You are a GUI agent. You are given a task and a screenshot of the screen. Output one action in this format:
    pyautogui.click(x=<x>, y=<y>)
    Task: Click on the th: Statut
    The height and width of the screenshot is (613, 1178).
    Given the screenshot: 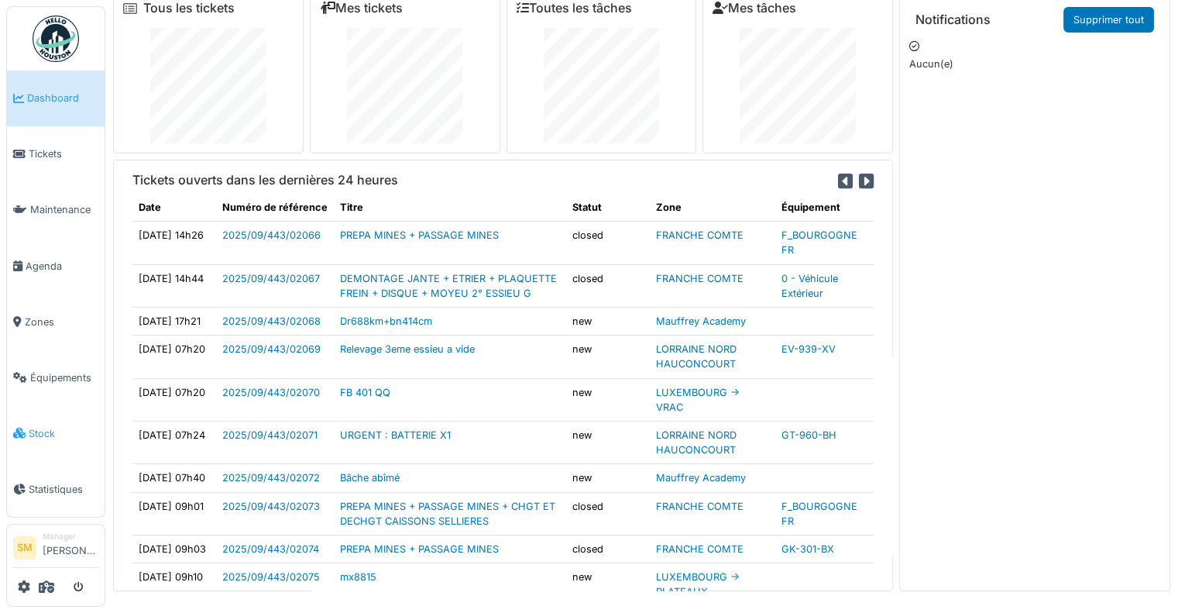 What is the action you would take?
    pyautogui.click(x=608, y=208)
    